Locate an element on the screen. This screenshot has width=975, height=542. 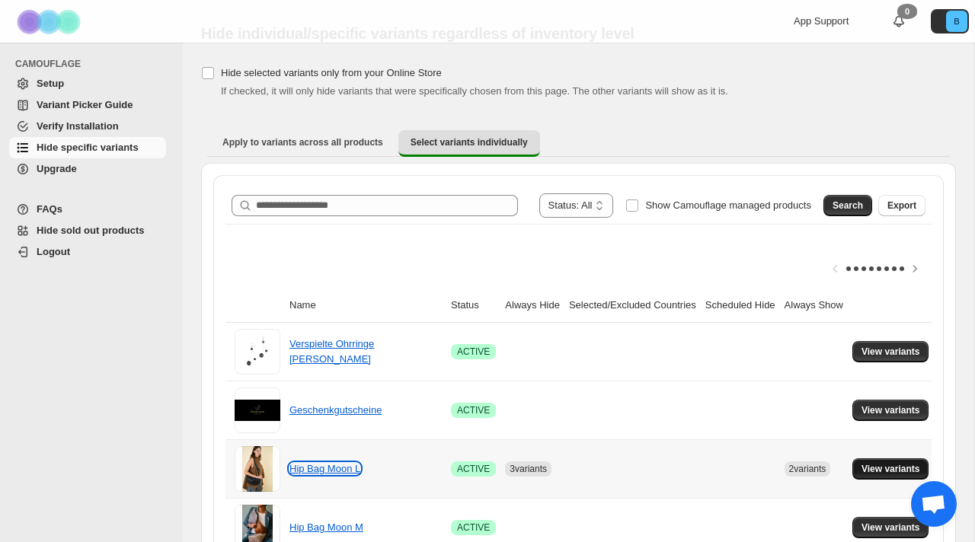
button: Scroll table right one column is located at coordinates (915, 269).